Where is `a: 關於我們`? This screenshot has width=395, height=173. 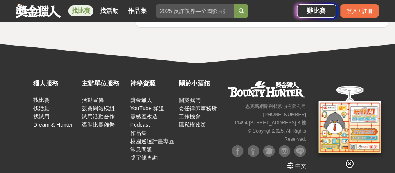
a: 關於我們 is located at coordinates (190, 100).